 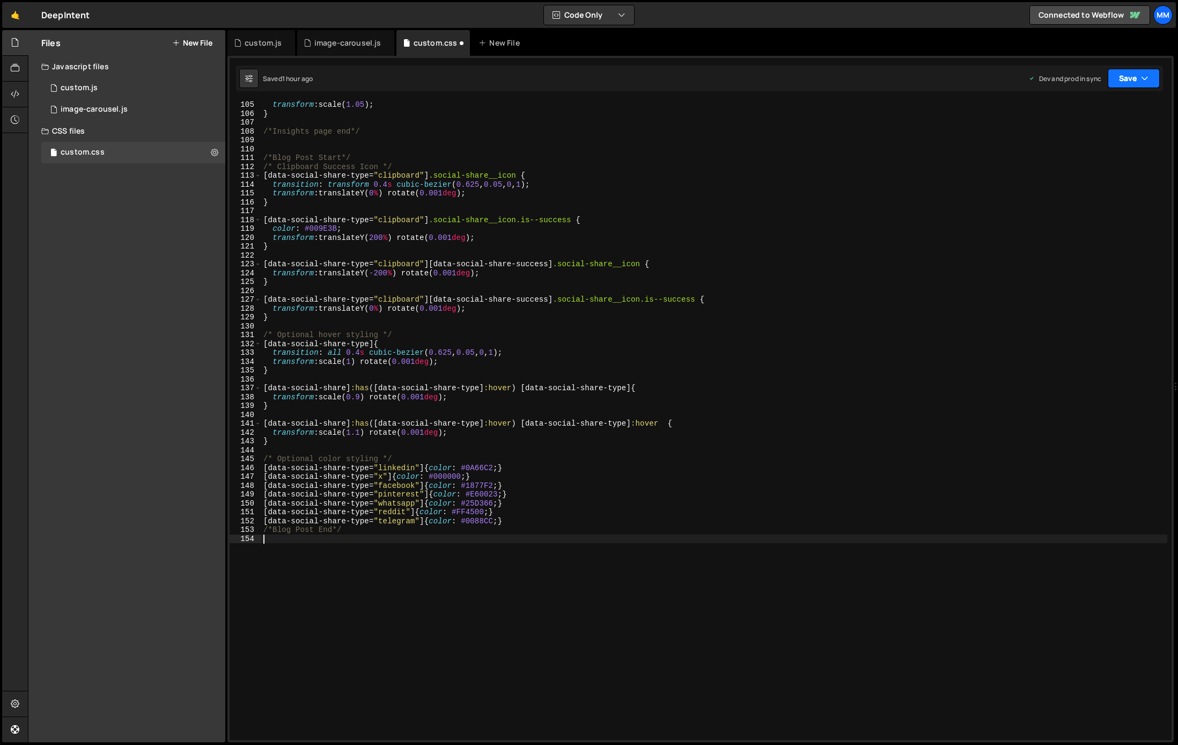 I want to click on div: 117, so click(x=245, y=211).